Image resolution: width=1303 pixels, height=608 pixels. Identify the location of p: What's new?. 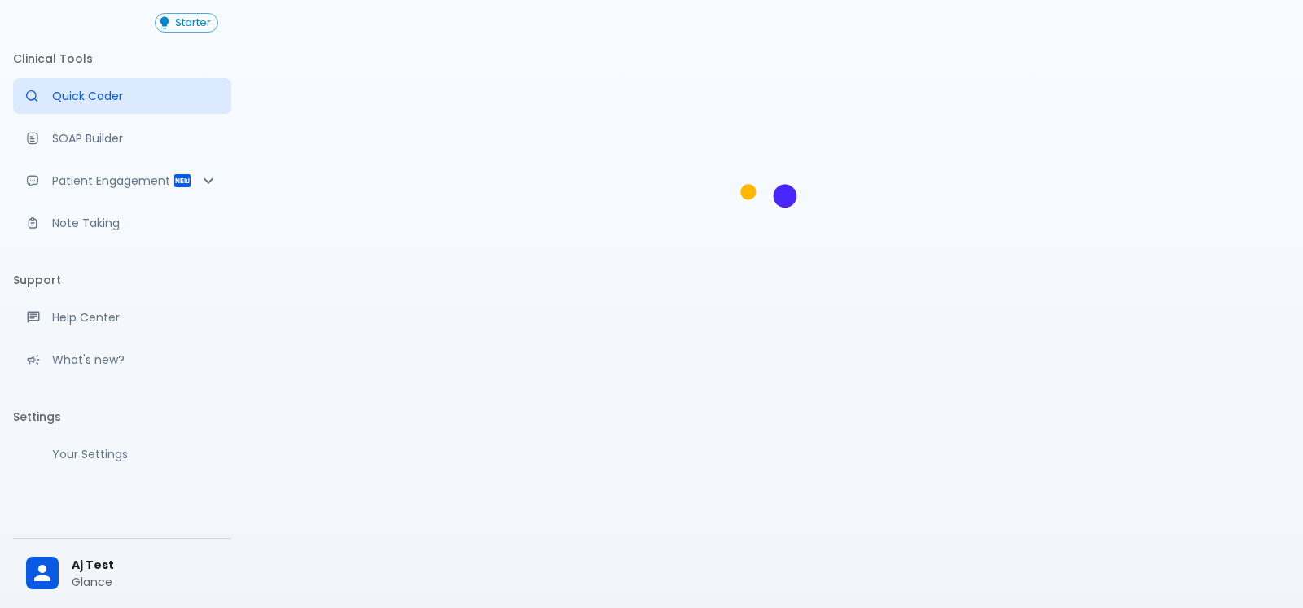
(135, 360).